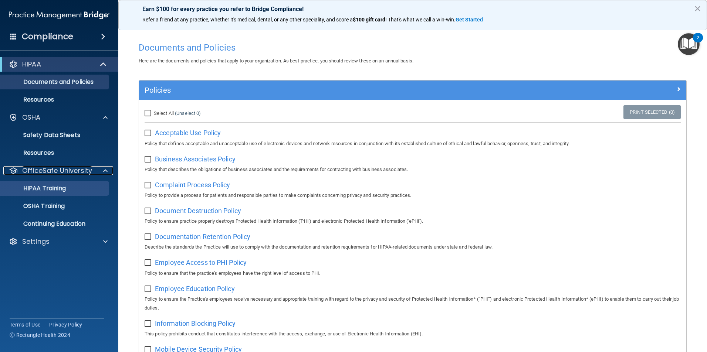 This screenshot has width=707, height=352. Describe the element at coordinates (59, 15) in the screenshot. I see `img: PMB logo` at that location.